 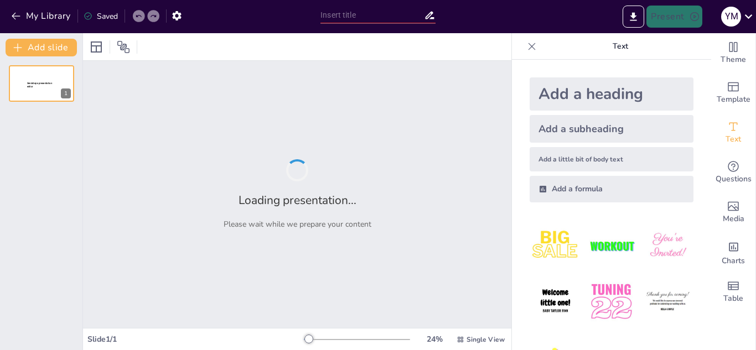 I want to click on div: 24 %, so click(x=434, y=339).